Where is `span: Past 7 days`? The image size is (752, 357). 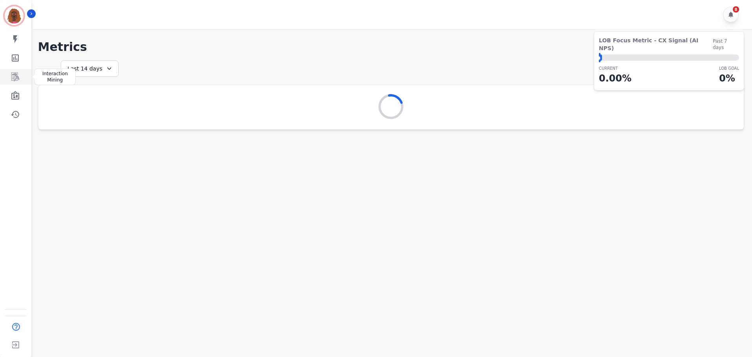
span: Past 7 days is located at coordinates (726, 44).